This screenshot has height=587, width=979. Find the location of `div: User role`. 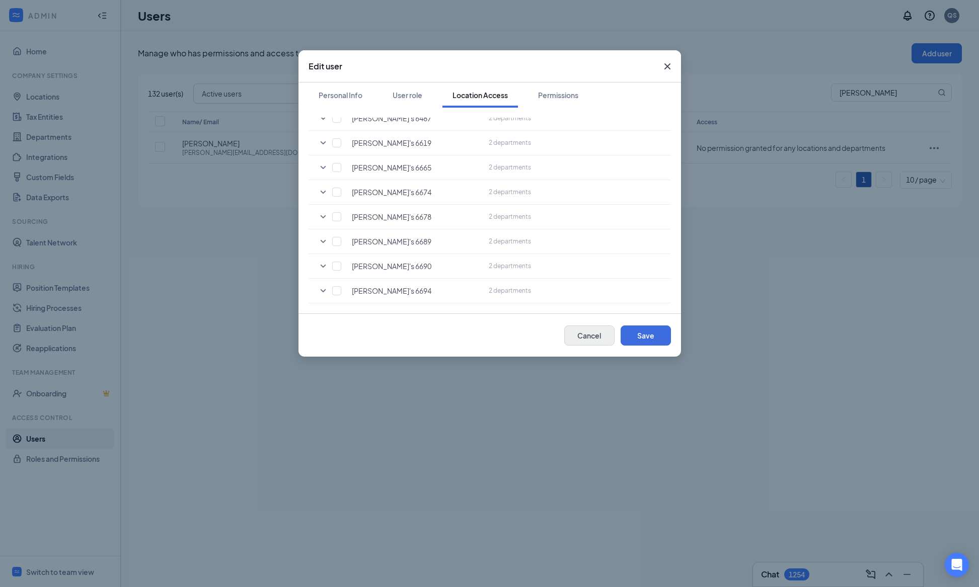

div: User role is located at coordinates (407, 95).